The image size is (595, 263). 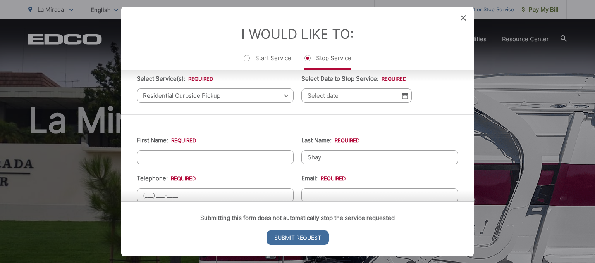 I want to click on label: Email:, so click(x=324, y=178).